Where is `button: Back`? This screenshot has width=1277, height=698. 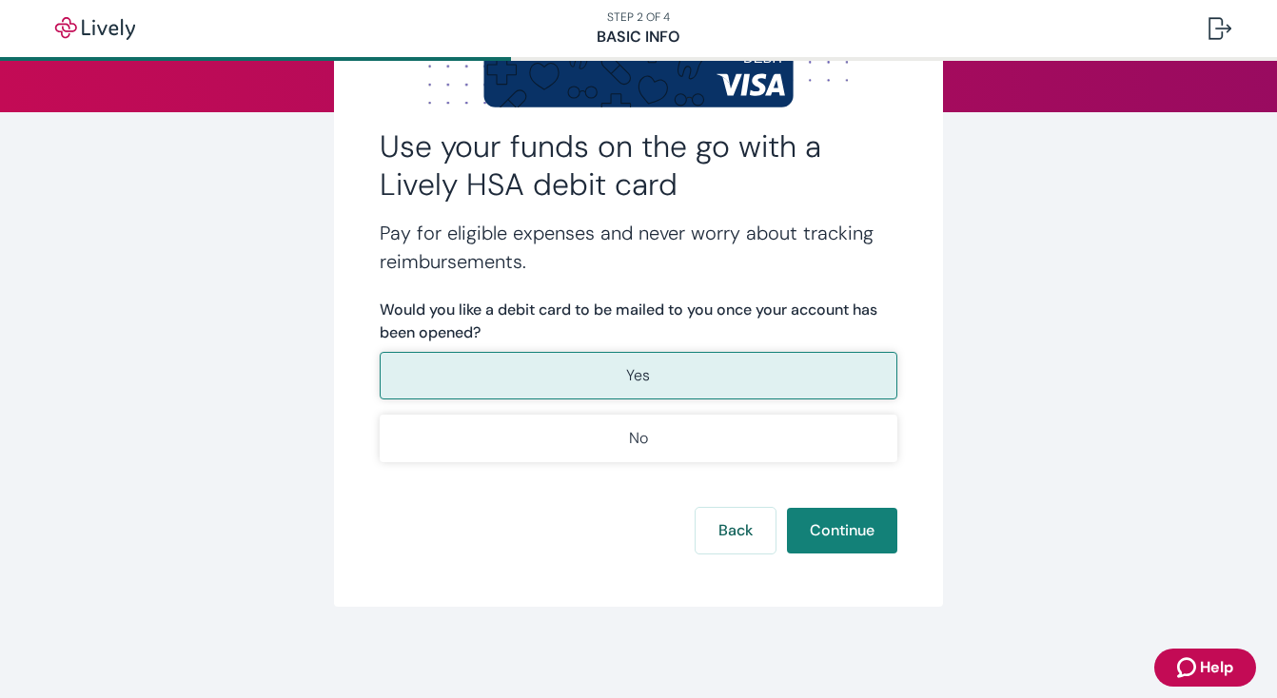
button: Back is located at coordinates (736, 531).